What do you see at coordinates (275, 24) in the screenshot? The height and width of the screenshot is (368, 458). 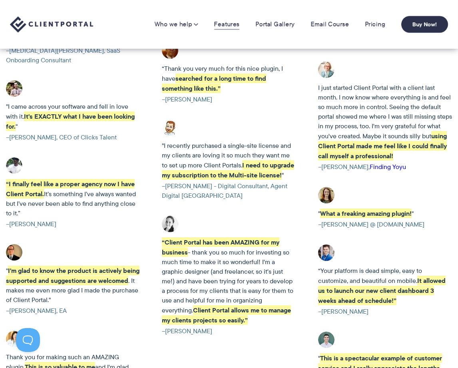 I see `a: Portal Gallery` at bounding box center [275, 24].